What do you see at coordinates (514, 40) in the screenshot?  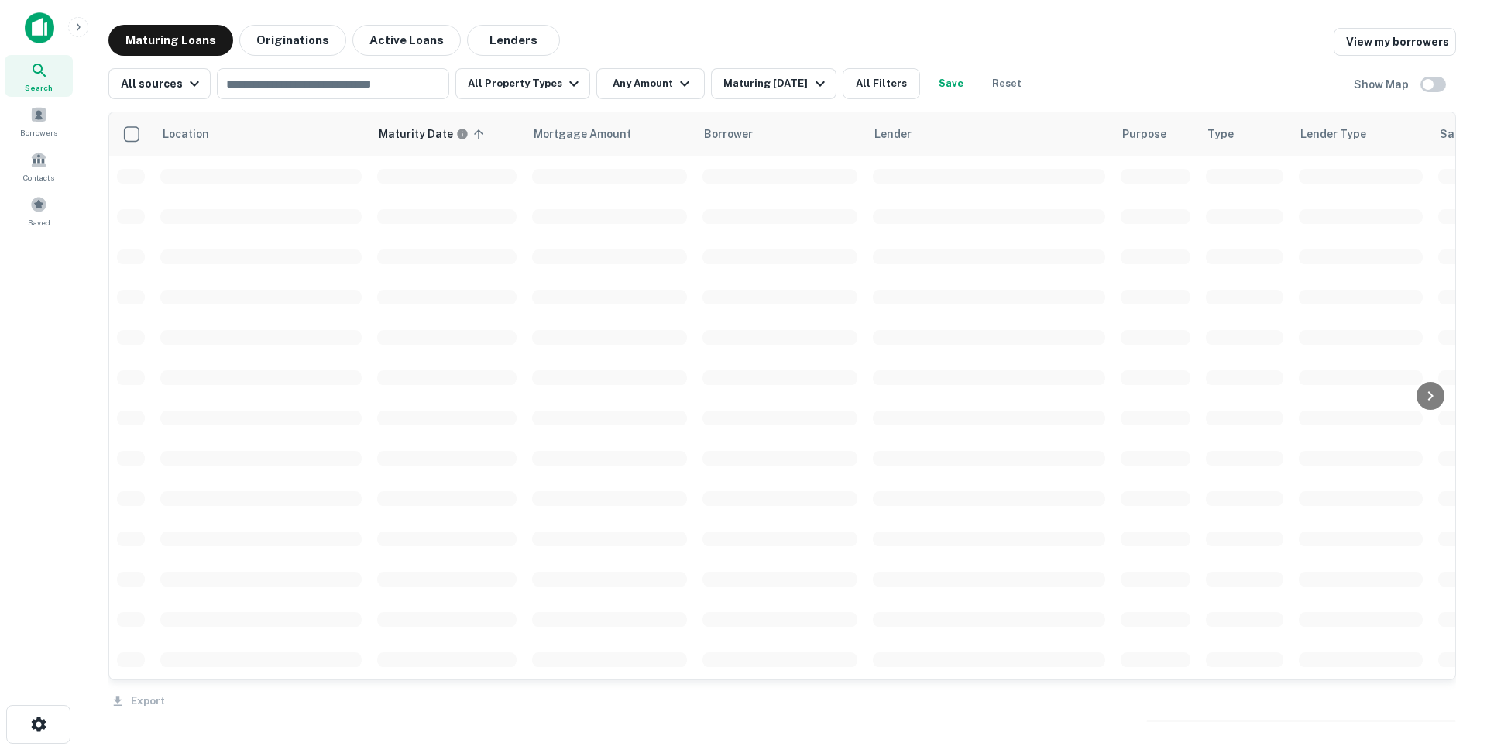 I see `button: Lenders` at bounding box center [514, 40].